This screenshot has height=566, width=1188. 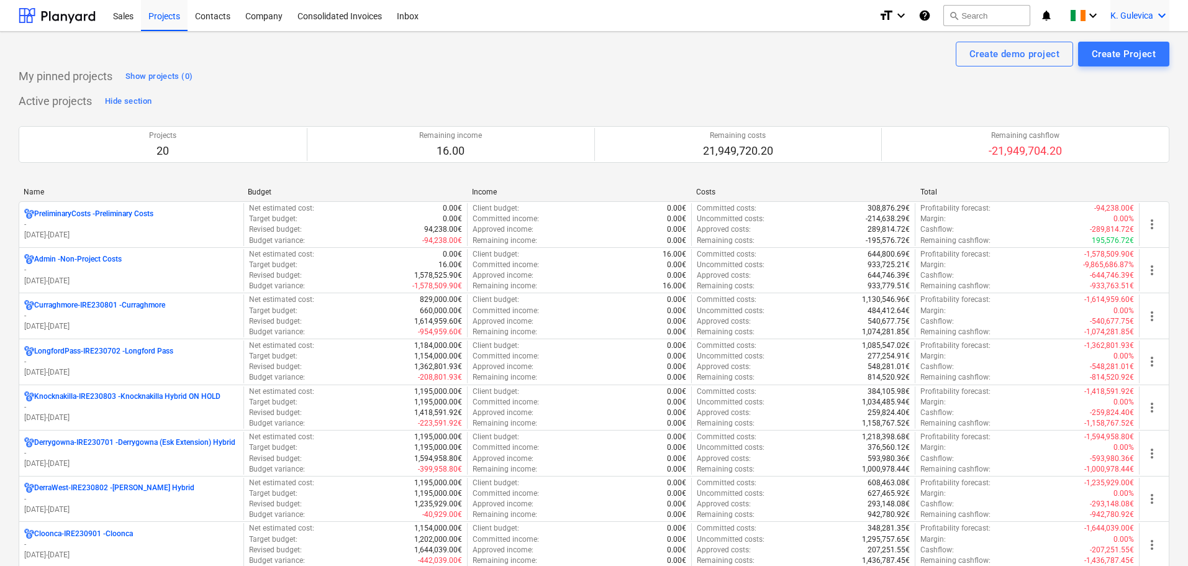 What do you see at coordinates (438, 321) in the screenshot?
I see `p: 1,614,959.60€` at bounding box center [438, 321].